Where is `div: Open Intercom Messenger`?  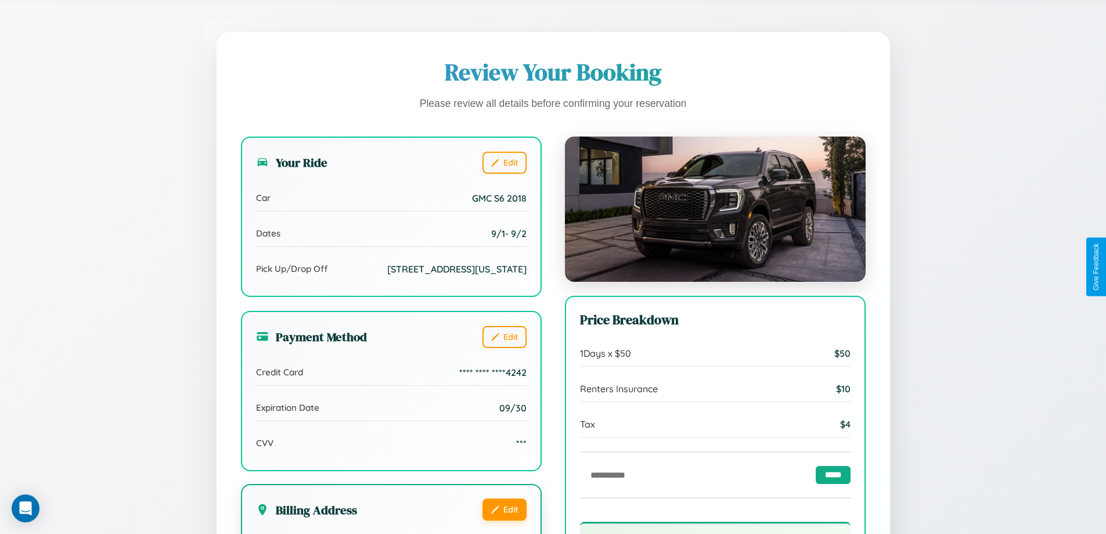 div: Open Intercom Messenger is located at coordinates (26, 508).